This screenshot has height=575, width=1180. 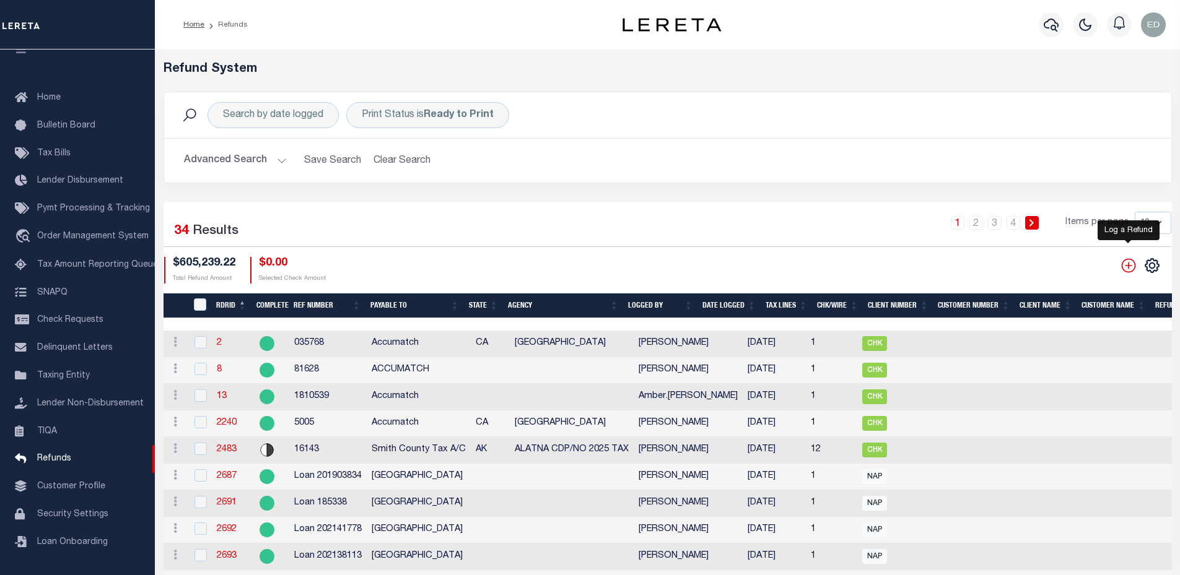 I want to click on span: Delinquent Letters, so click(x=75, y=348).